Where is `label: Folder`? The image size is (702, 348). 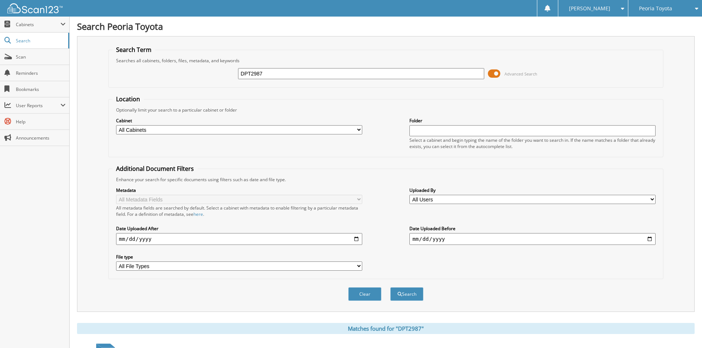 label: Folder is located at coordinates (533, 121).